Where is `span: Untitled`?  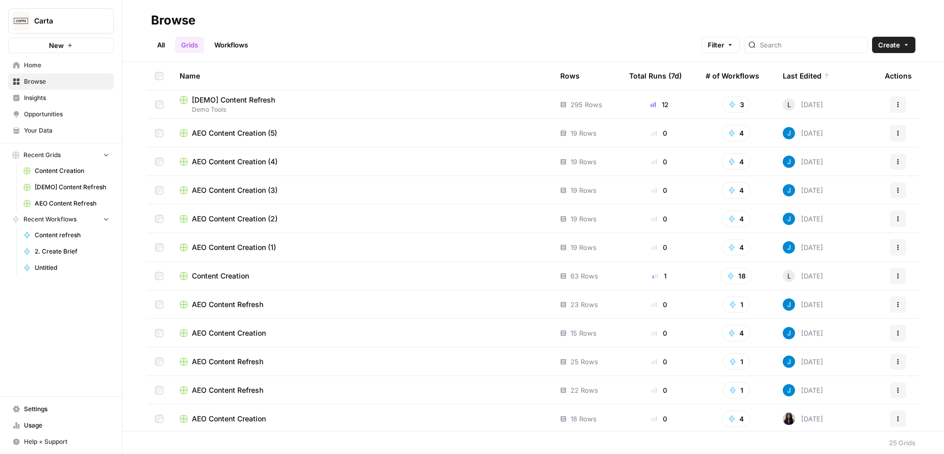 span: Untitled is located at coordinates (72, 268).